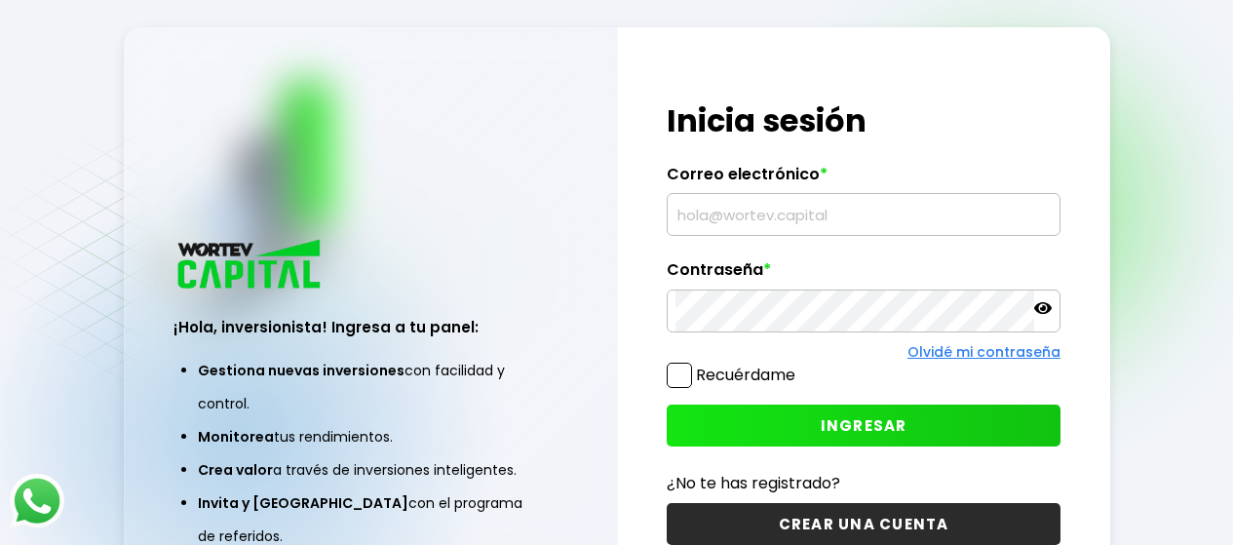  Describe the element at coordinates (864, 275) in the screenshot. I see `label: Contraseña` at that location.